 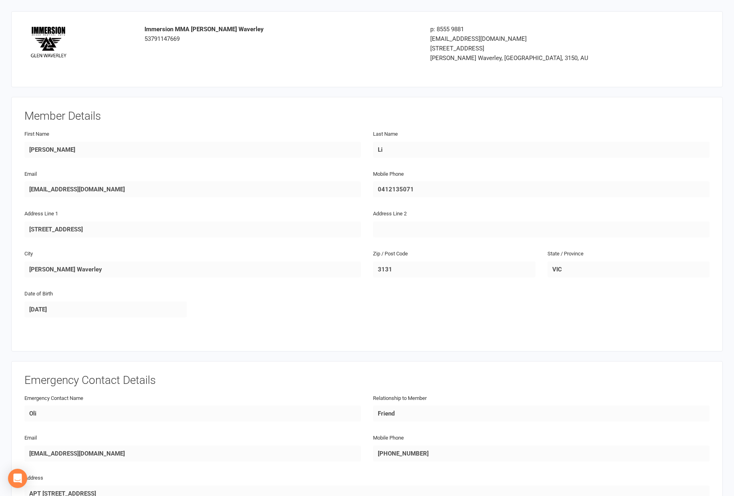 I want to click on img: 962c02d8-15d5-43f2-895f-49b208368835.png, so click(x=48, y=42).